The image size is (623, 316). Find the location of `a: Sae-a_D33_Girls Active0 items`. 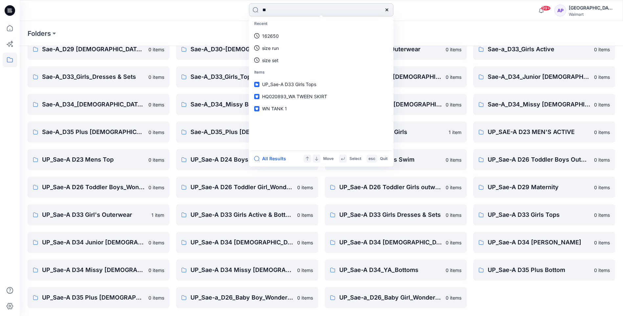

a: Sae-a_D33_Girls Active0 items is located at coordinates (544, 49).